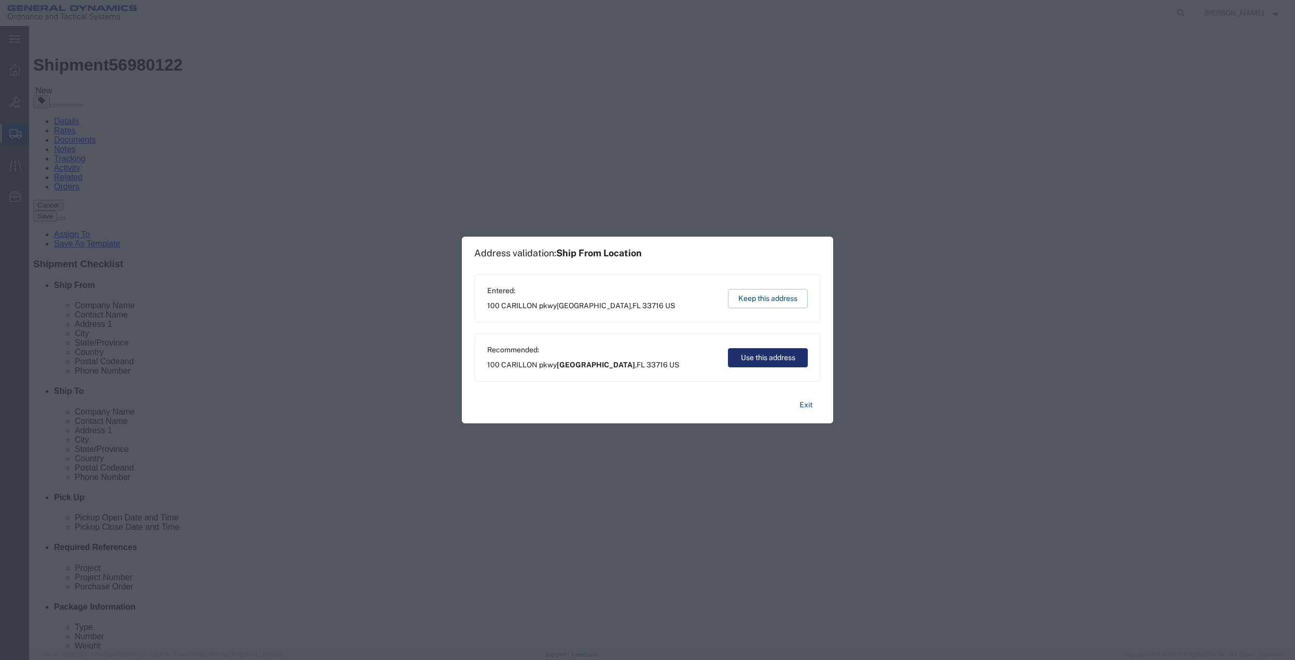 The image size is (1295, 660). Describe the element at coordinates (768, 298) in the screenshot. I see `button: Keep this address` at that location.